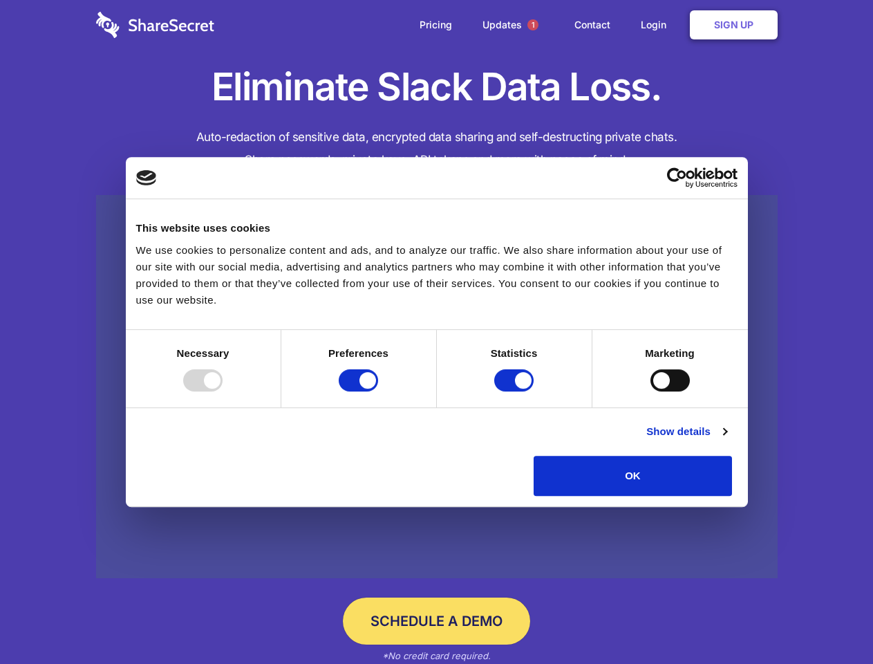 This screenshot has width=873, height=664. I want to click on button: OK, so click(633, 476).